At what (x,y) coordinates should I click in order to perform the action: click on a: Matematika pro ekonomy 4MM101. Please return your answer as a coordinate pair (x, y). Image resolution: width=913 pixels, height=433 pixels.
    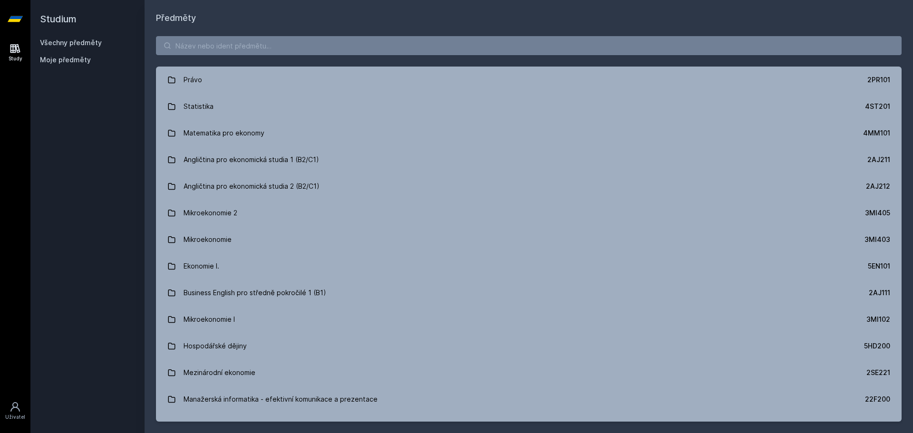
    Looking at the image, I should click on (529, 133).